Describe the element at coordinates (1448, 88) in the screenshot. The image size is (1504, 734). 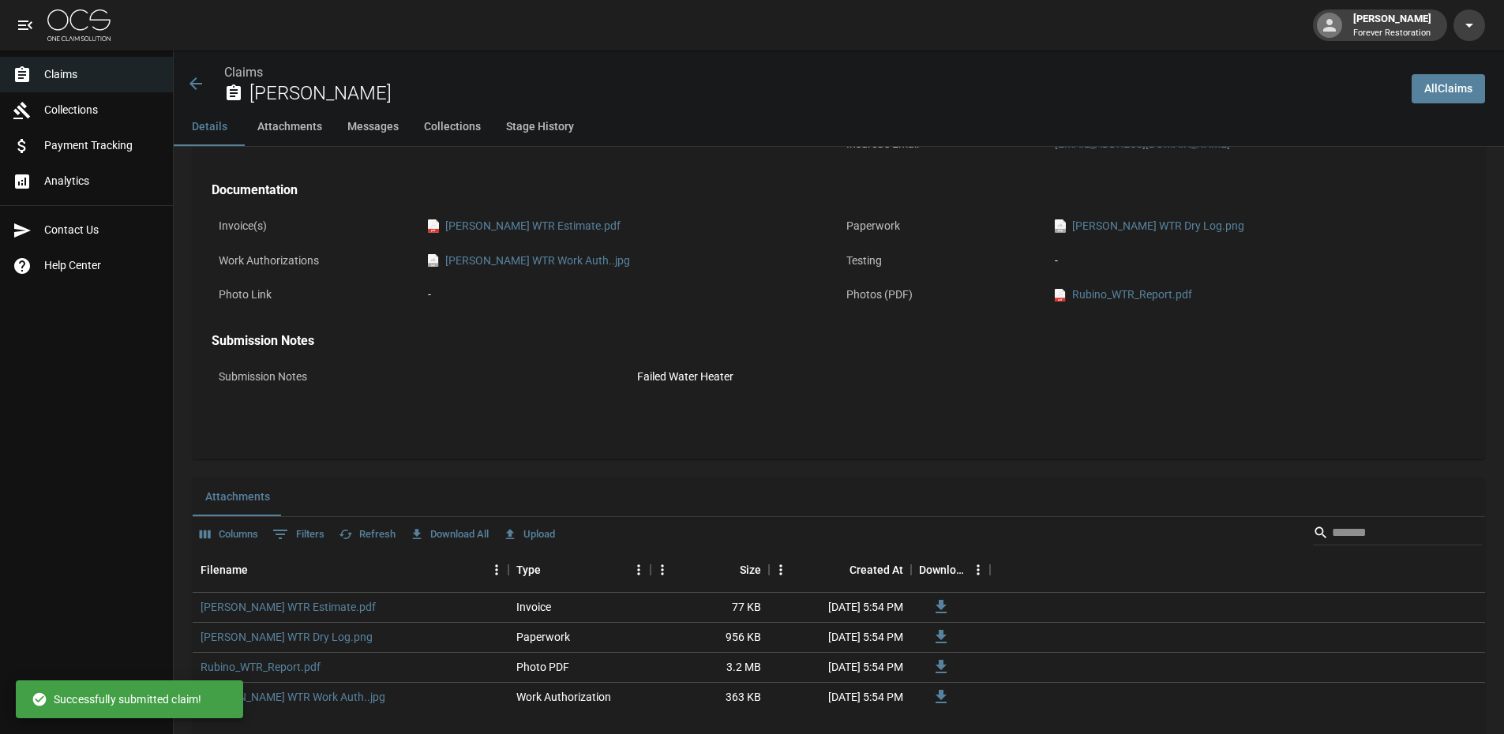
I see `a: AllClaims` at that location.